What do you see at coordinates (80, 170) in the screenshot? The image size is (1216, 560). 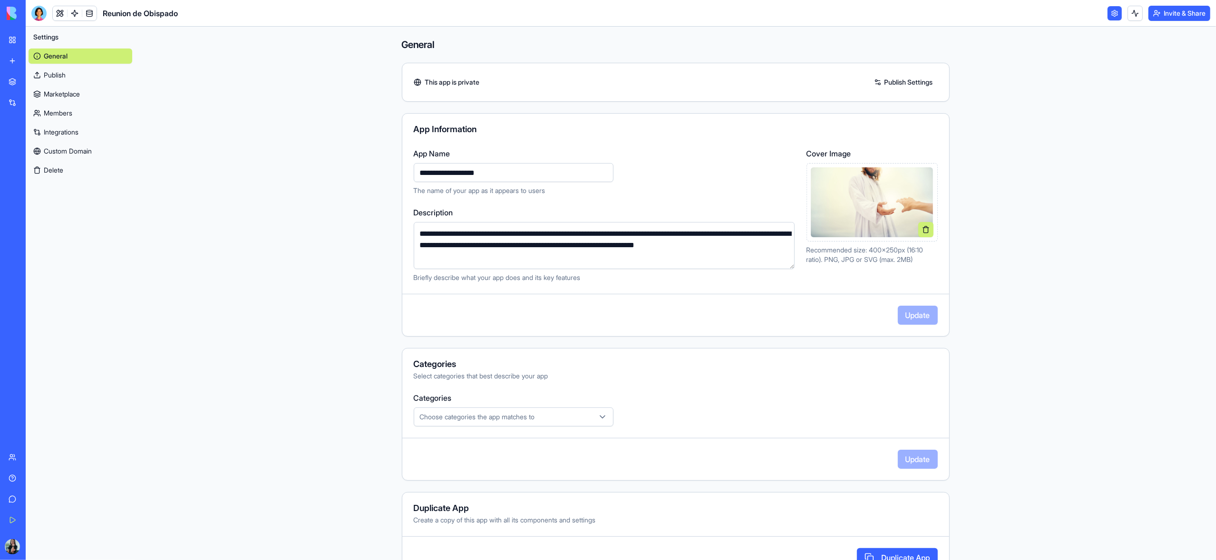 I see `button: Delete` at bounding box center [80, 170].